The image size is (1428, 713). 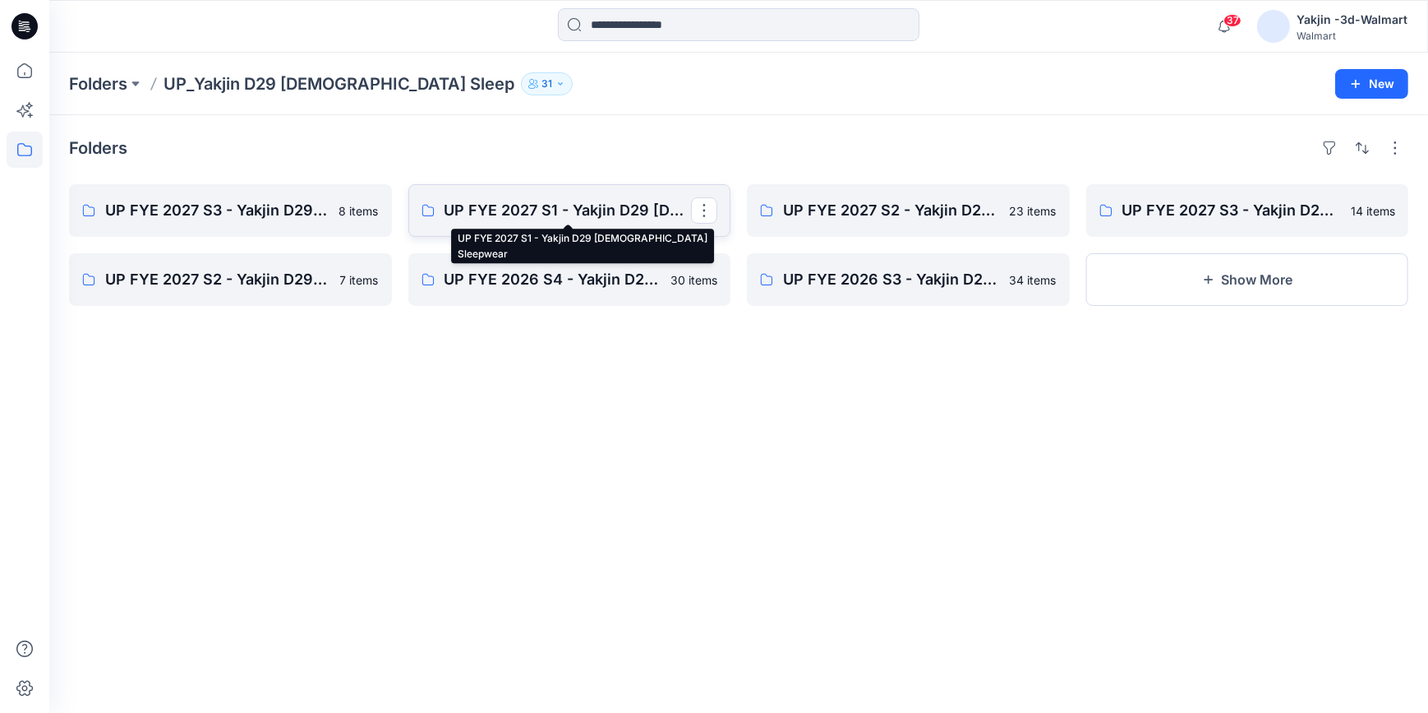 What do you see at coordinates (1372, 84) in the screenshot?
I see `button: New` at bounding box center [1372, 84].